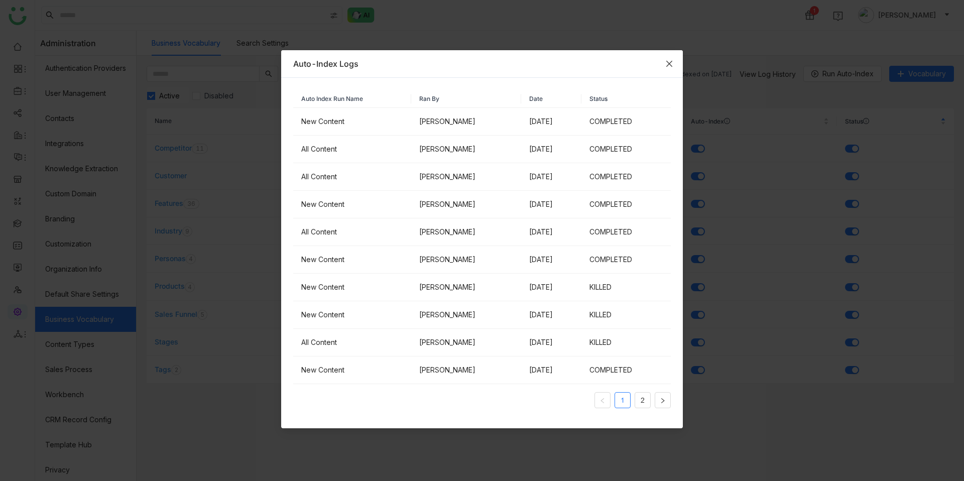 The width and height of the screenshot is (964, 481). What do you see at coordinates (603, 400) in the screenshot?
I see `button: Previous Page` at bounding box center [603, 400].